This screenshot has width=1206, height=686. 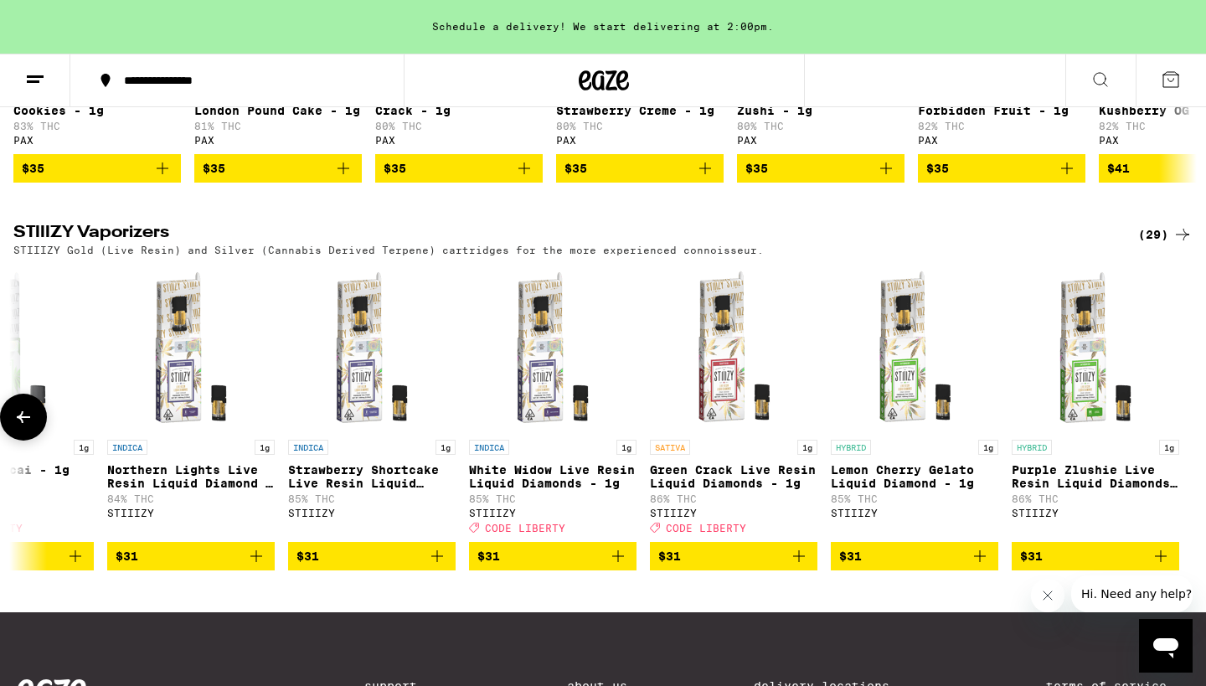 I want to click on p: Green Crack Live Resin Liquid Diamonds - 1g, so click(x=733, y=476).